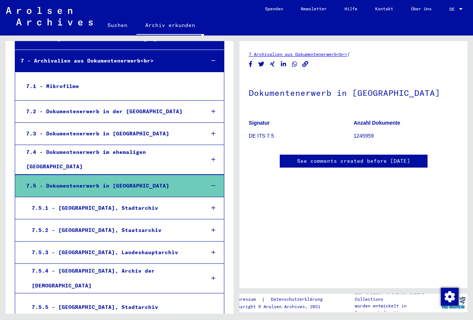 The width and height of the screenshot is (473, 320). Describe the element at coordinates (170, 26) in the screenshot. I see `a: Archiv erkunden` at that location.